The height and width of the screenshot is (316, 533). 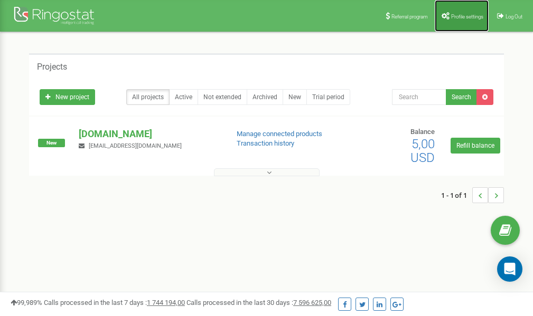 What do you see at coordinates (475, 146) in the screenshot?
I see `a: Refill balance` at bounding box center [475, 146].